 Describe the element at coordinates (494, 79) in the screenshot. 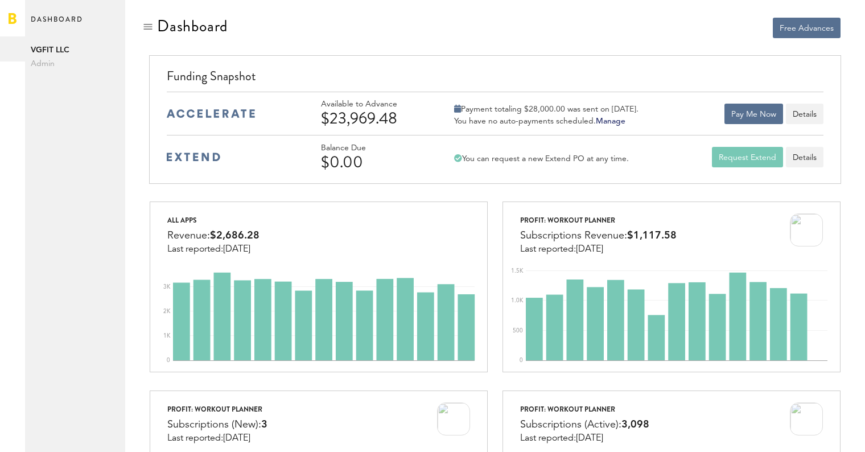

I see `div: Funding Snapshot` at that location.